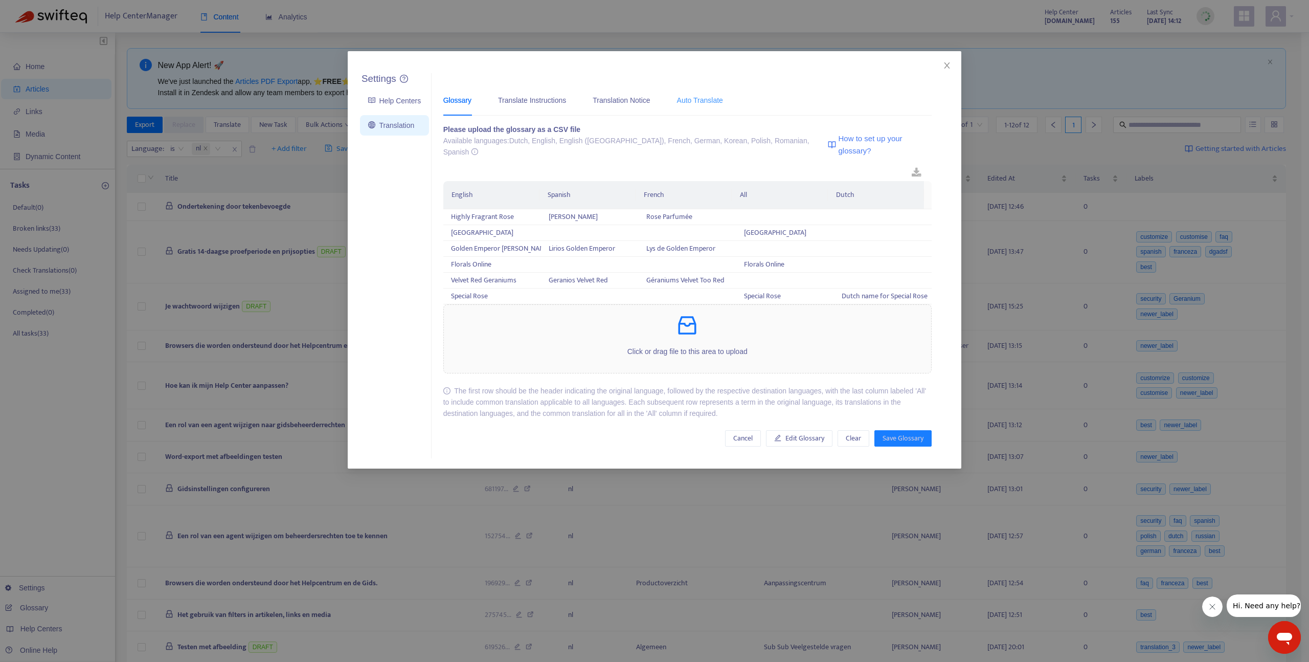 This screenshot has width=1309, height=662. Describe the element at coordinates (394, 101) in the screenshot. I see `a: Help Centers` at that location.